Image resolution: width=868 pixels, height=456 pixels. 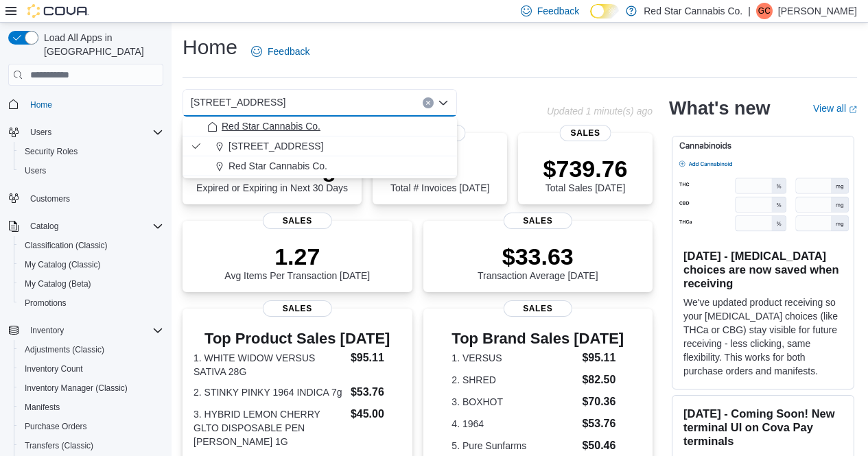 I want to click on p: 1.27, so click(x=297, y=257).